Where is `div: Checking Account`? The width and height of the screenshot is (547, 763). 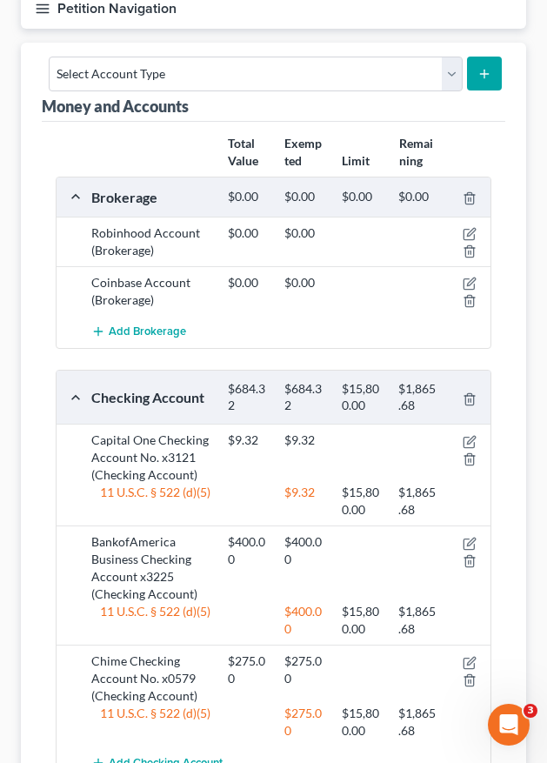 div: Checking Account is located at coordinates (150, 397).